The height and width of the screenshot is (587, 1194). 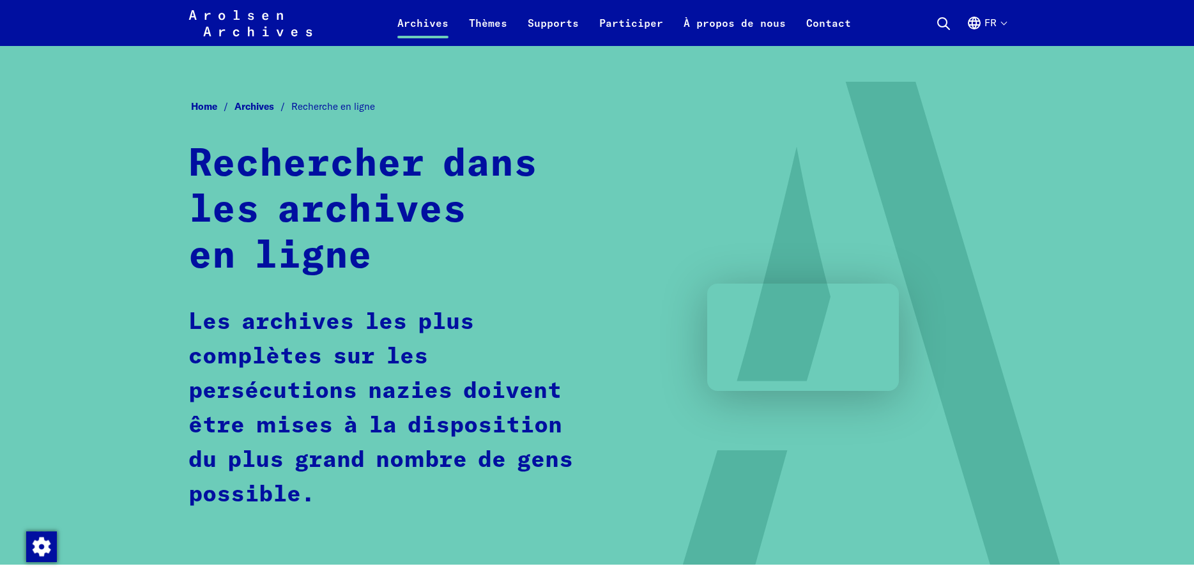 I want to click on a: Thèmes, so click(x=488, y=31).